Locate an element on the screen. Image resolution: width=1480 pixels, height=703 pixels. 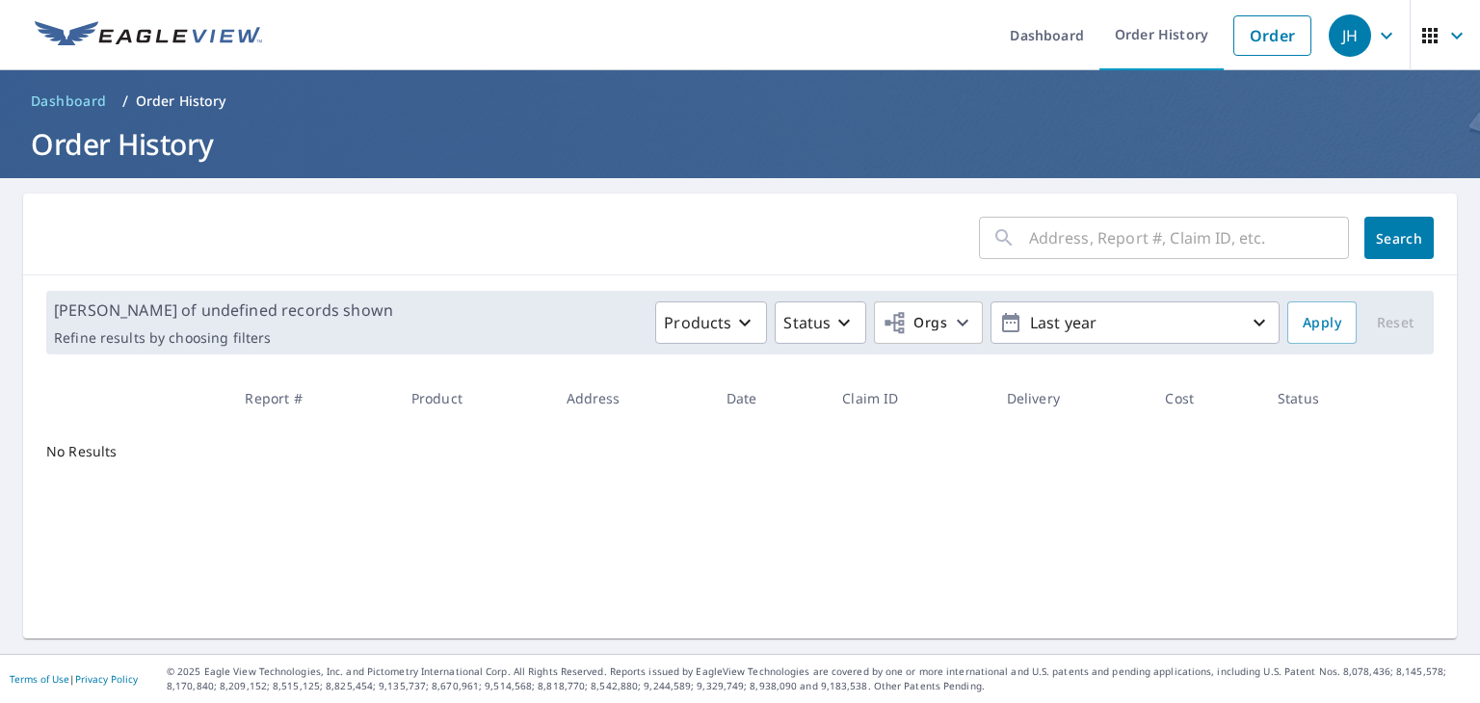
h1: Order History is located at coordinates (740, 144).